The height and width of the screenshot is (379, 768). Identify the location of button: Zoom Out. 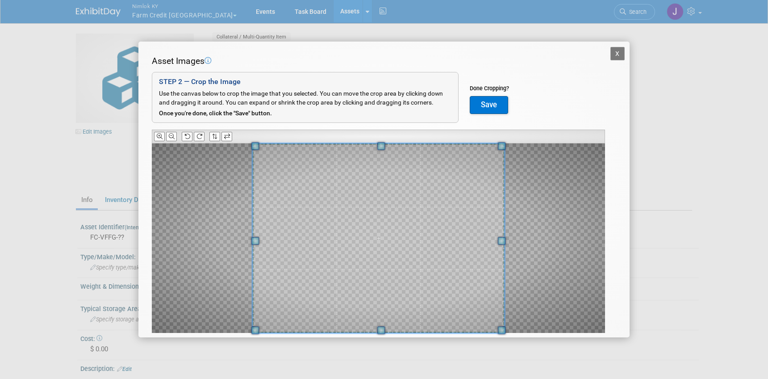
(172, 136).